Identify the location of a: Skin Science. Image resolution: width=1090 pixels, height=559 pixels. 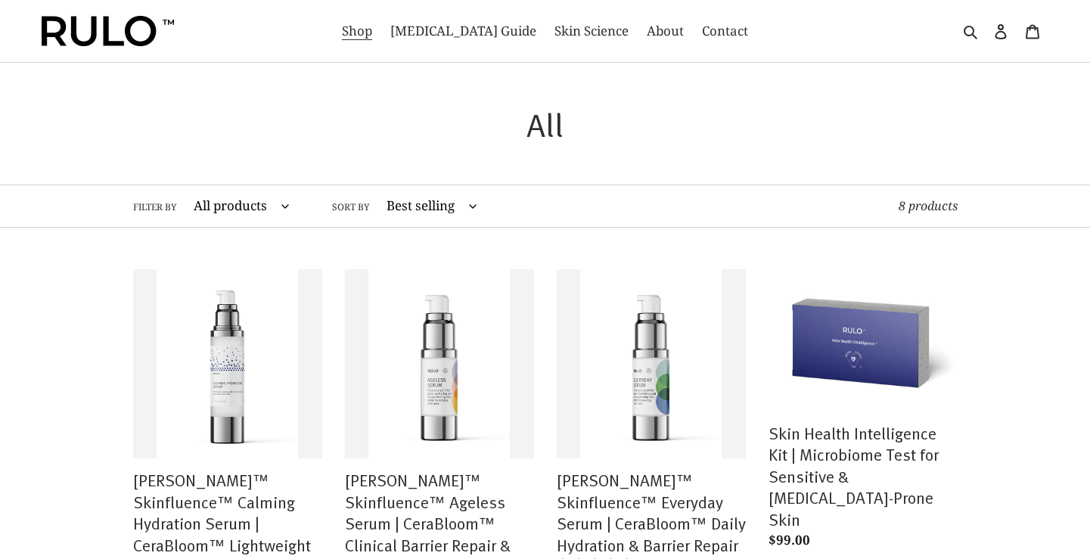
(591, 31).